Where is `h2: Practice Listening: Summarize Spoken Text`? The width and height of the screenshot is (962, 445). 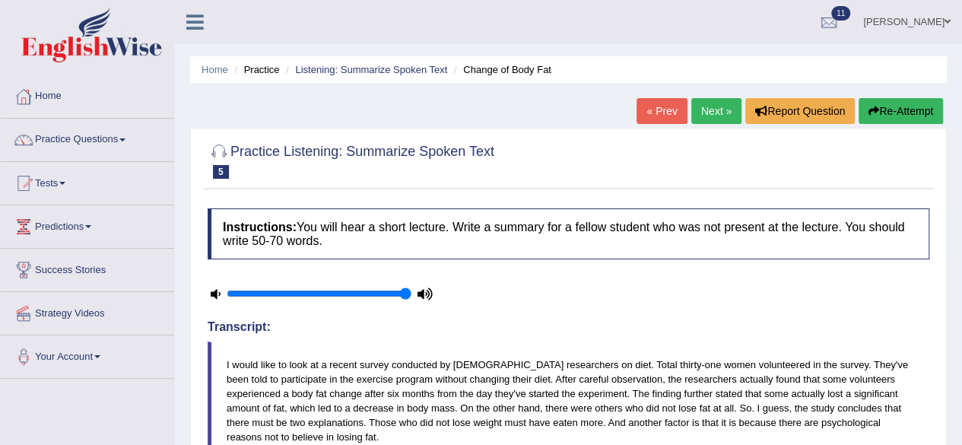
h2: Practice Listening: Summarize Spoken Text is located at coordinates (351, 160).